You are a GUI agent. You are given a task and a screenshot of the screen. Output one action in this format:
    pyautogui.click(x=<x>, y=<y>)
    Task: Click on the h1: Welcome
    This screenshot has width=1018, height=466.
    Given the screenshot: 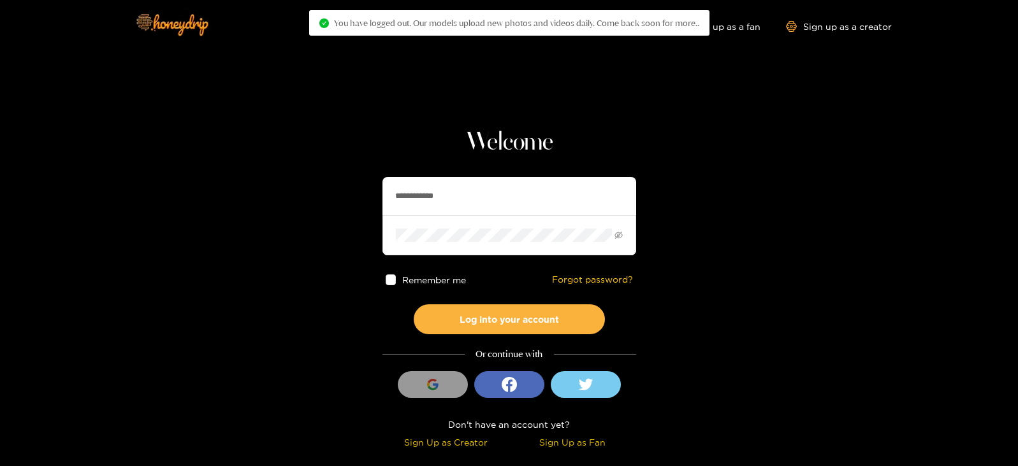 What is the action you would take?
    pyautogui.click(x=509, y=143)
    